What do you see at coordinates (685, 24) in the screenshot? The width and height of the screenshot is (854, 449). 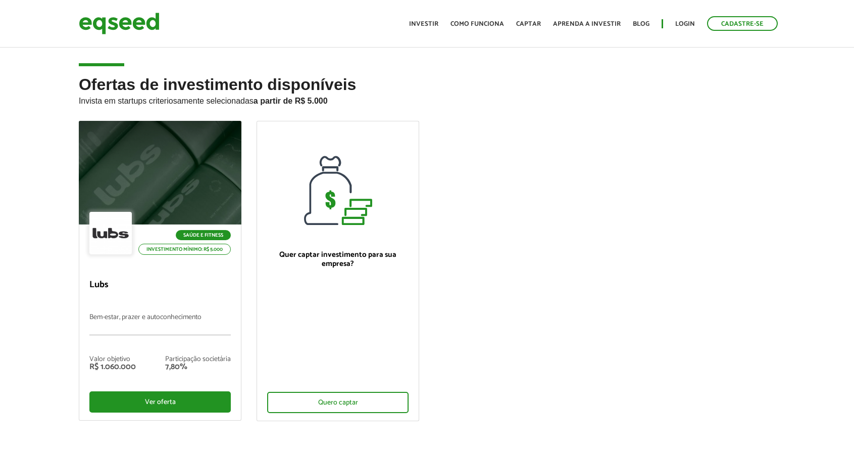 I see `a: Login` at bounding box center [685, 24].